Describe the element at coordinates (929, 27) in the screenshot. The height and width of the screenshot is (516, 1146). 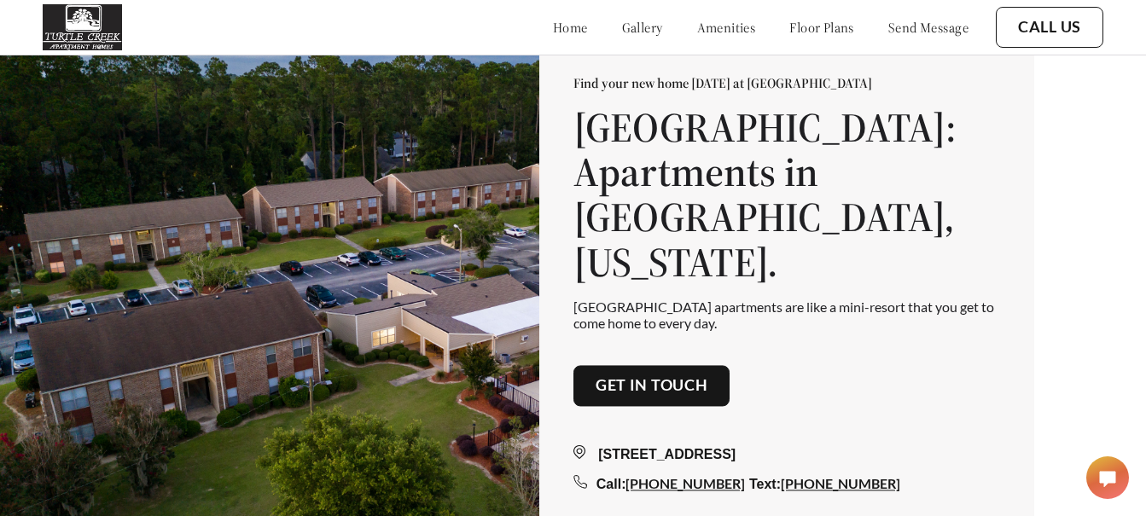
I see `a: send message` at that location.